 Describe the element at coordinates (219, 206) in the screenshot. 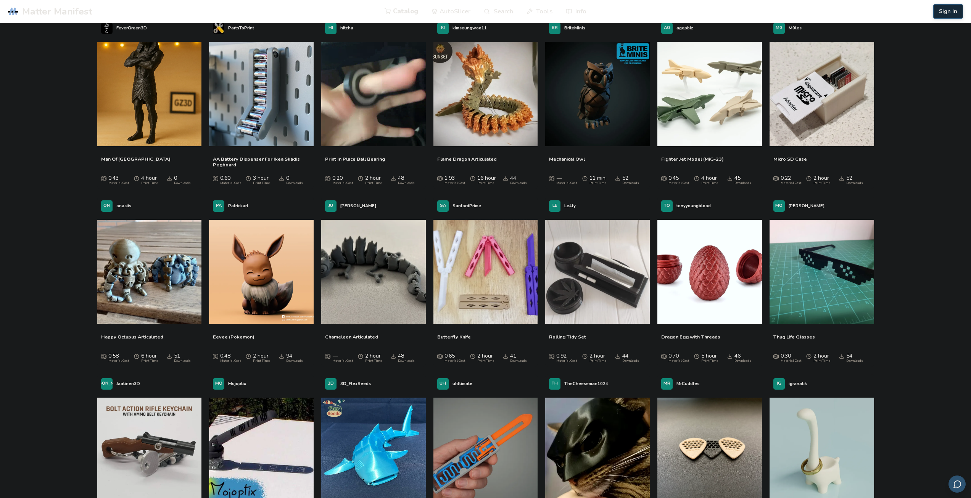

I see `span: PA` at that location.